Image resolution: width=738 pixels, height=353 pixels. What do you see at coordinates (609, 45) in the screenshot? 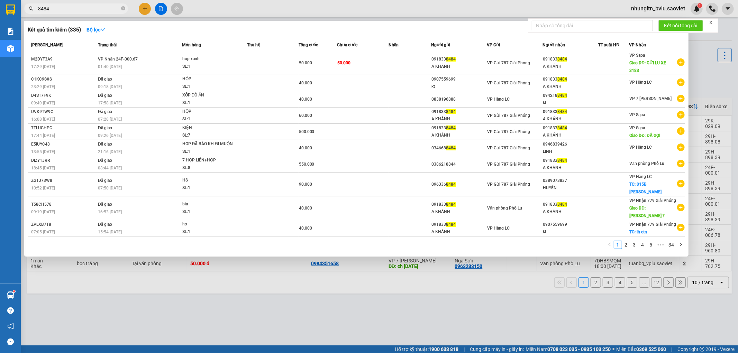
I see `span: TT xuất HĐ` at bounding box center [609, 45].